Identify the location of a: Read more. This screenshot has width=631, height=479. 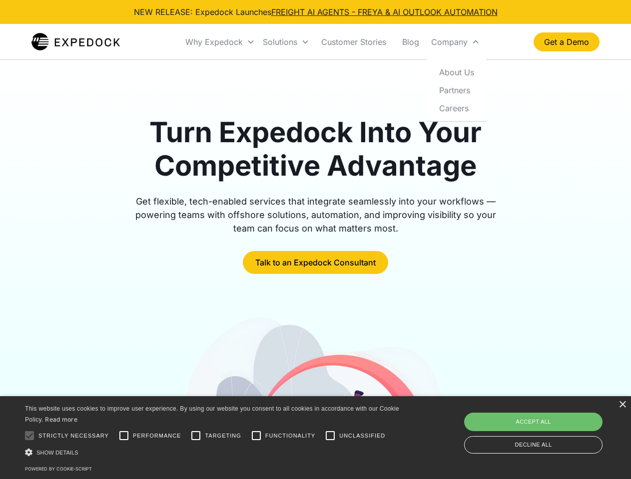
(61, 419).